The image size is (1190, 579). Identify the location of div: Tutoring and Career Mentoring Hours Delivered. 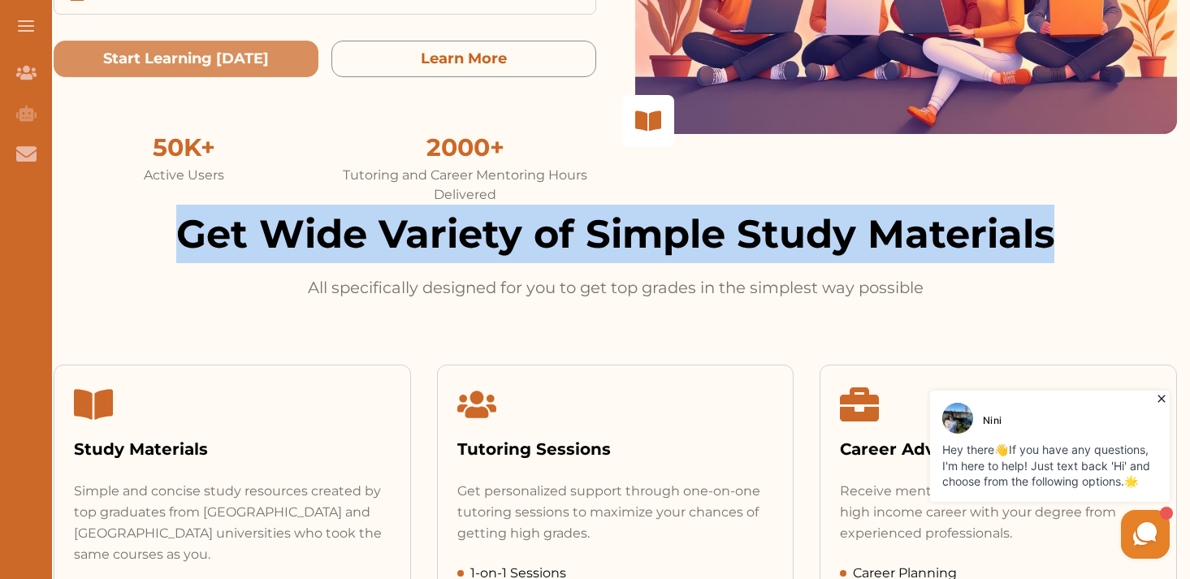
(466, 185).